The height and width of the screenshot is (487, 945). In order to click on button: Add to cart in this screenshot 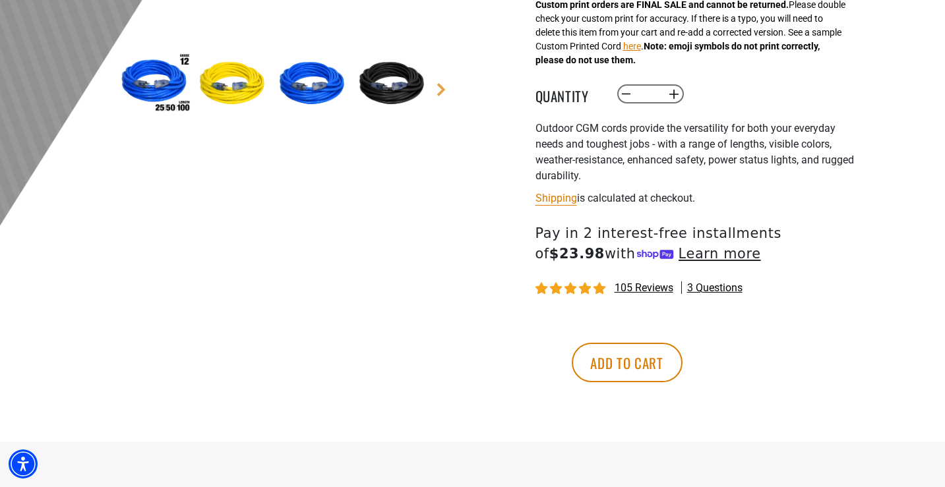, I will do `click(627, 363)`.